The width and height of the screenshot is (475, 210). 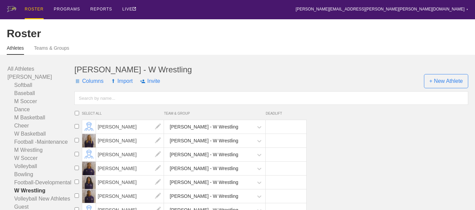 What do you see at coordinates (284, 113) in the screenshot?
I see `span: DEADLIFT` at bounding box center [284, 113].